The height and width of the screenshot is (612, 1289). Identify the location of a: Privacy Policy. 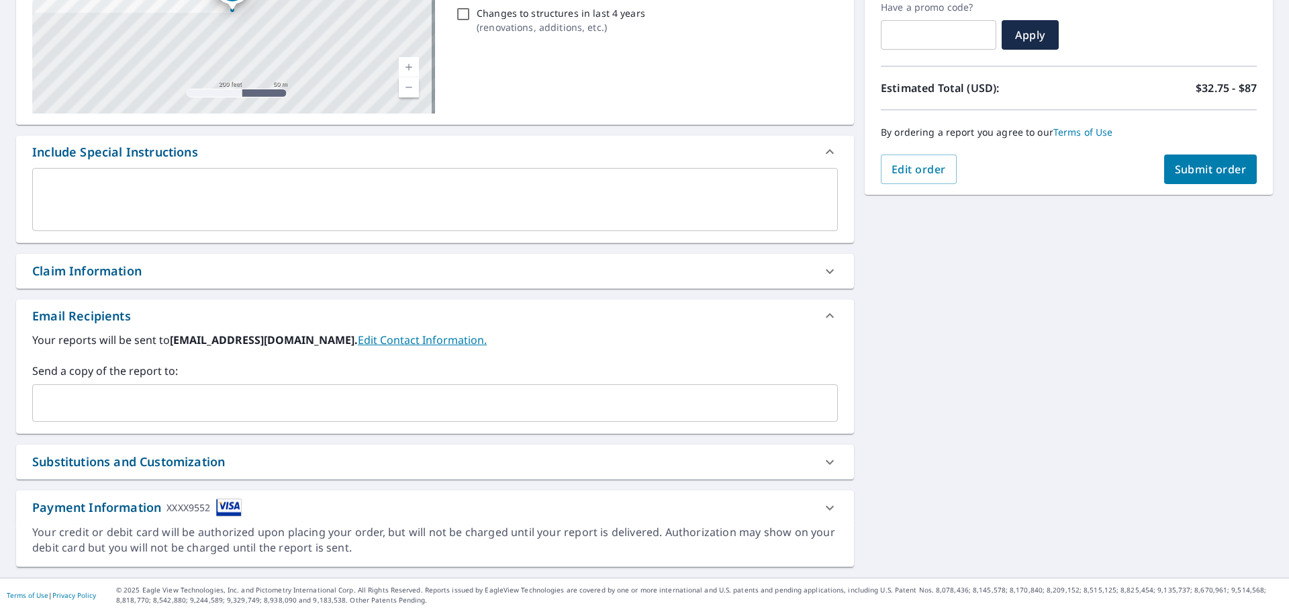
(74, 595).